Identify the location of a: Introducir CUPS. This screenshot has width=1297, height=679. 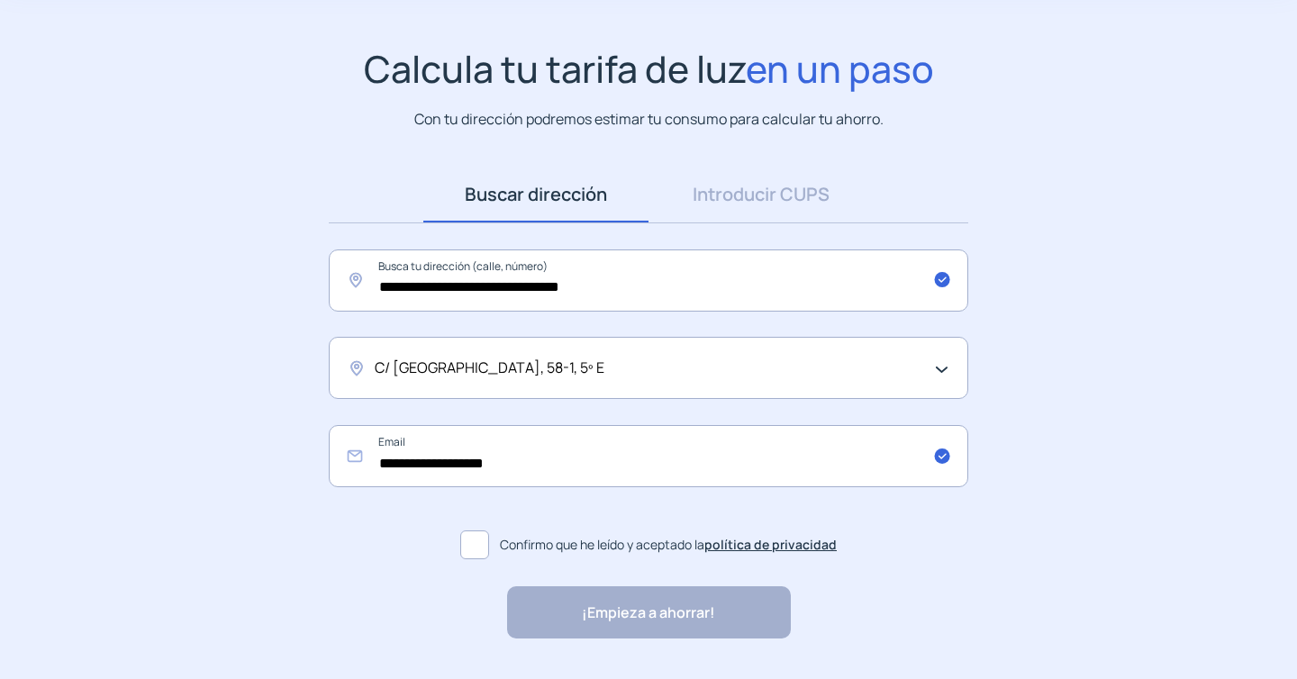
(761, 194).